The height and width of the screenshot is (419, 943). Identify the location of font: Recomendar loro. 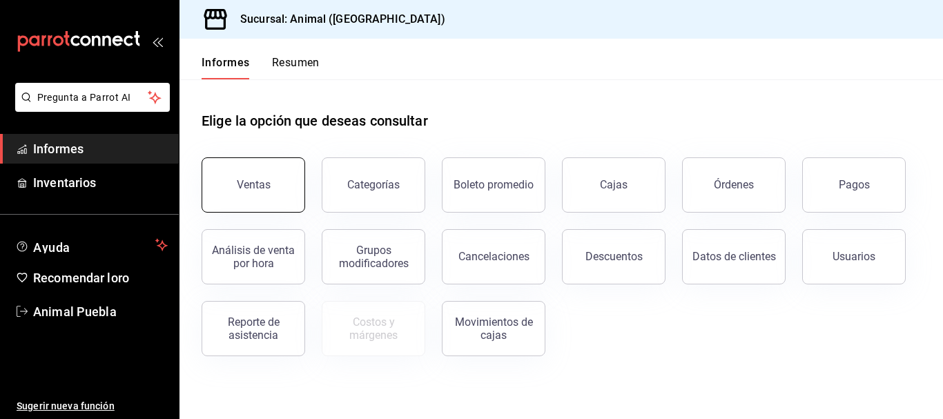
(81, 278).